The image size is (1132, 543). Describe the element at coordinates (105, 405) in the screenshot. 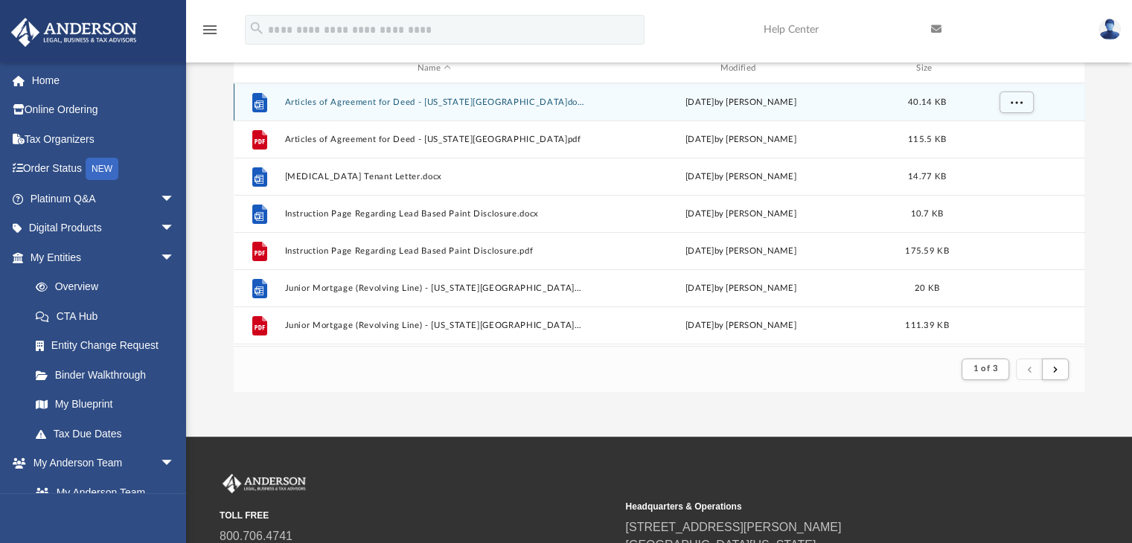

I see `a: My Blueprint` at that location.